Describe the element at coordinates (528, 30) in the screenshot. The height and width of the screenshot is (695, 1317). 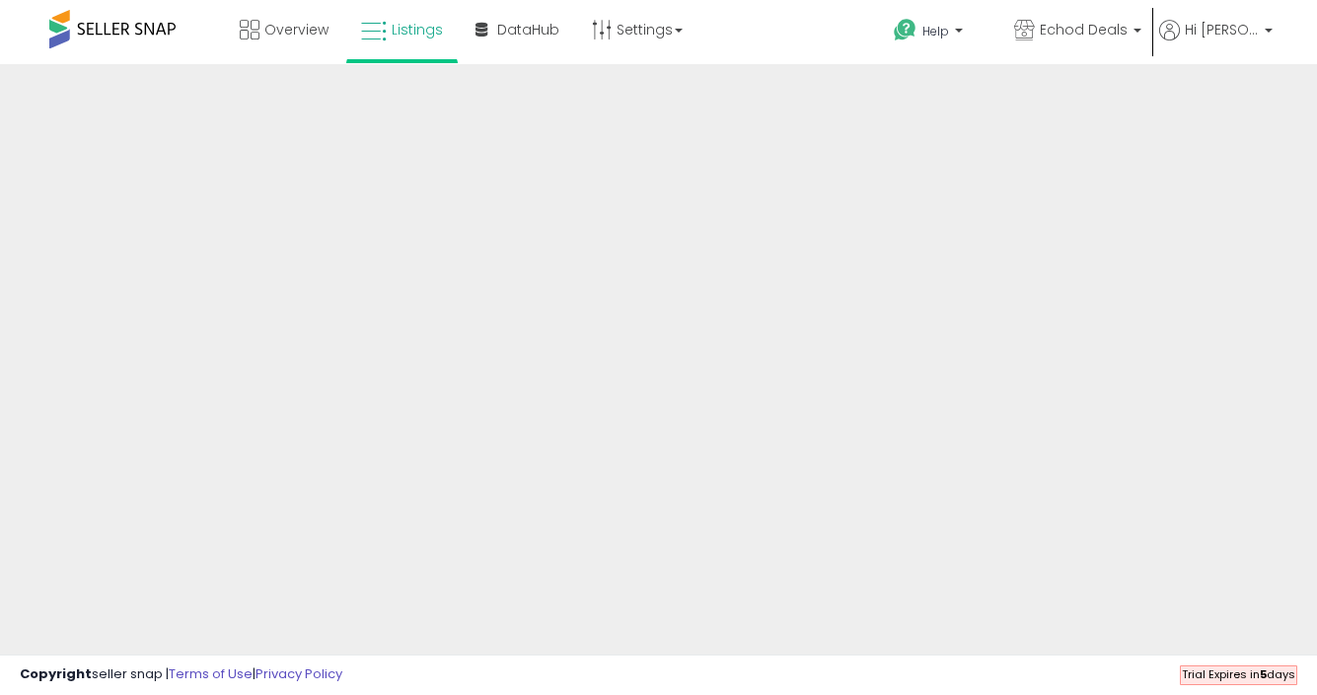
I see `span: DataHub` at that location.